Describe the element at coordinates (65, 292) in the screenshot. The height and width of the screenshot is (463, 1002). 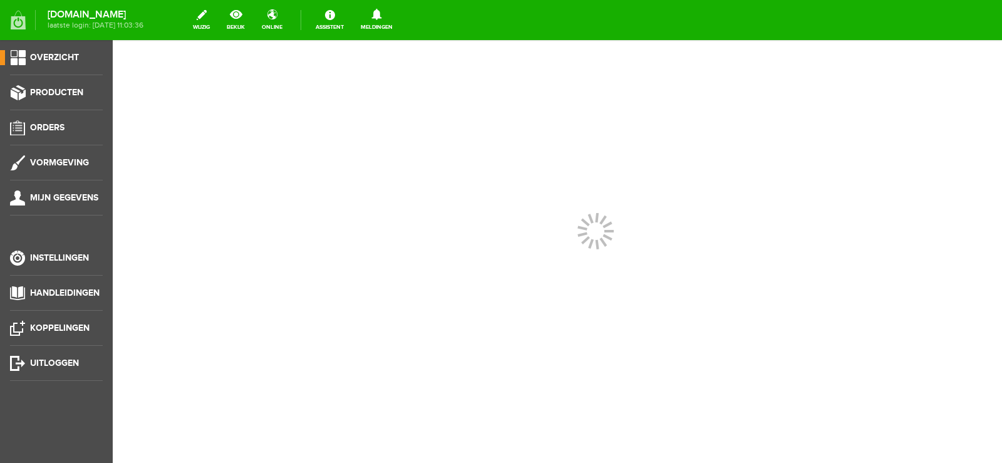
I see `span: Handleidingen` at that location.